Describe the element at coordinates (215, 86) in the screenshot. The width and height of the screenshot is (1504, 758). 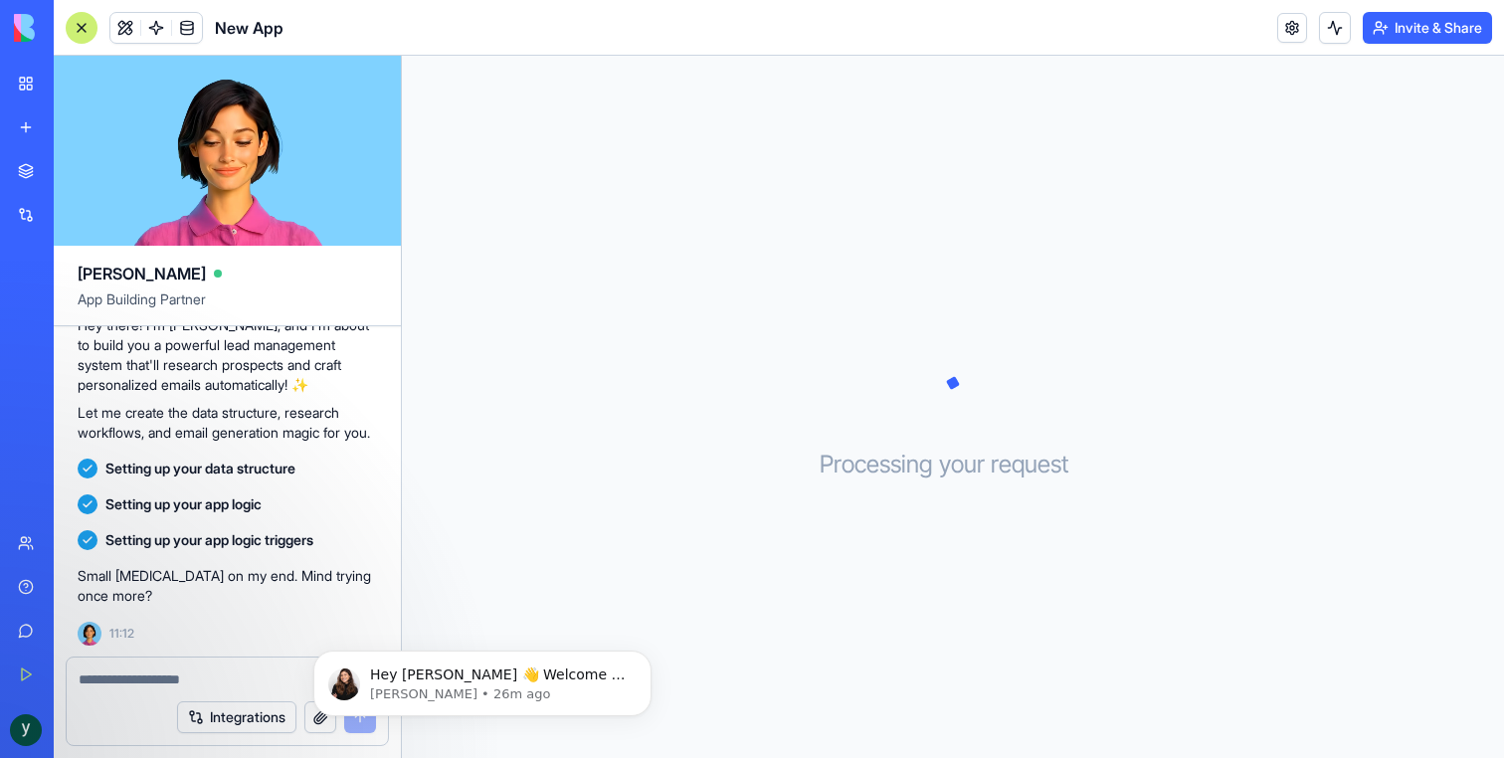
I see `p: Message from Shelly, sent 26m ago` at that location.